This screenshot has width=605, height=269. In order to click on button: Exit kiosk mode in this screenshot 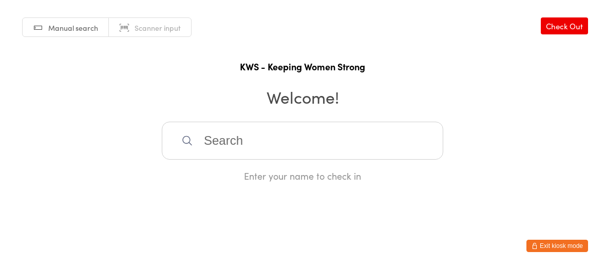, I will do `click(557, 246)`.